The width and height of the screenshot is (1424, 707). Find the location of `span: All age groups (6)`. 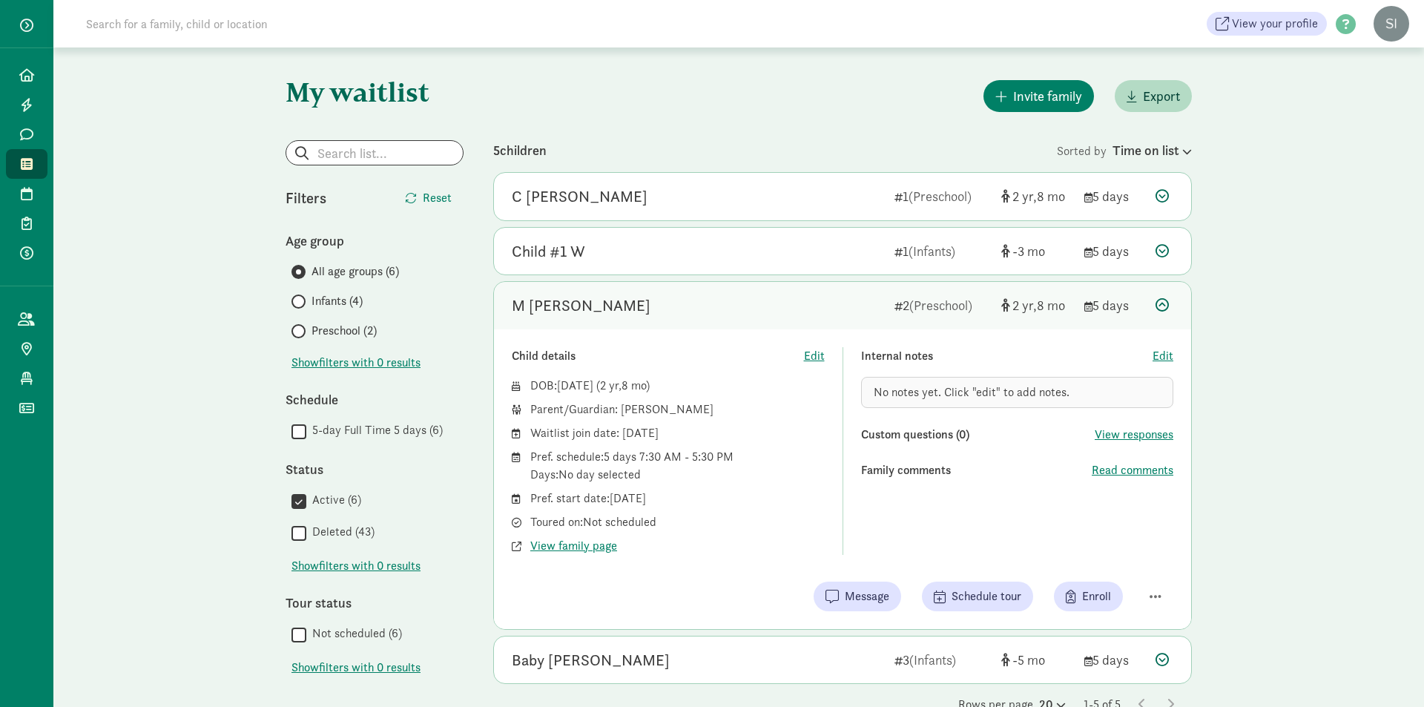

span: All age groups (6) is located at coordinates (355, 271).